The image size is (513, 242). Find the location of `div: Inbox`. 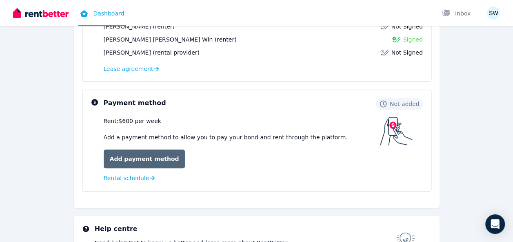

div: Inbox is located at coordinates (456, 13).